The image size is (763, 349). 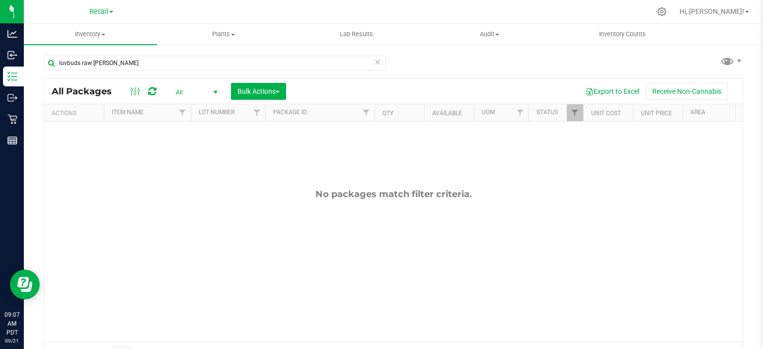 I want to click on a: Inventory, so click(x=90, y=34).